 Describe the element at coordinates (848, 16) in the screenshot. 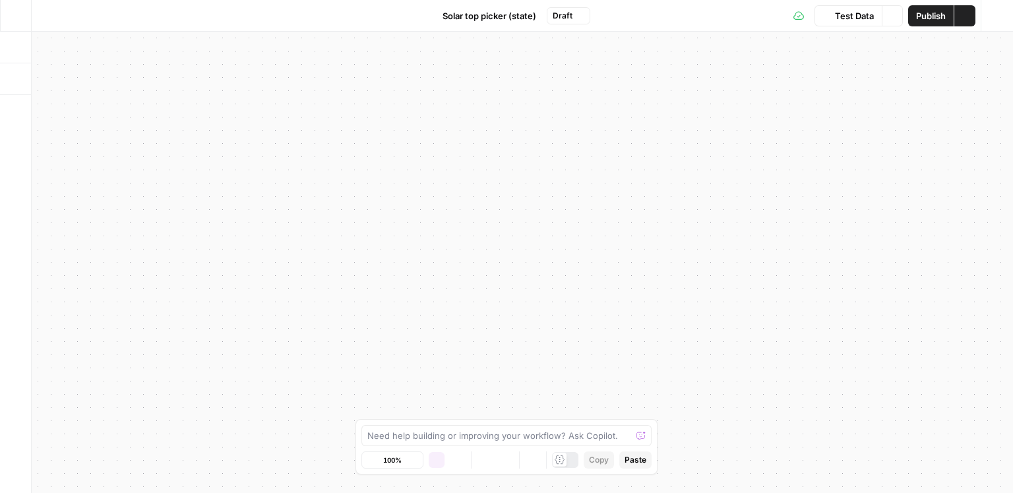

I see `button: Test Data` at that location.